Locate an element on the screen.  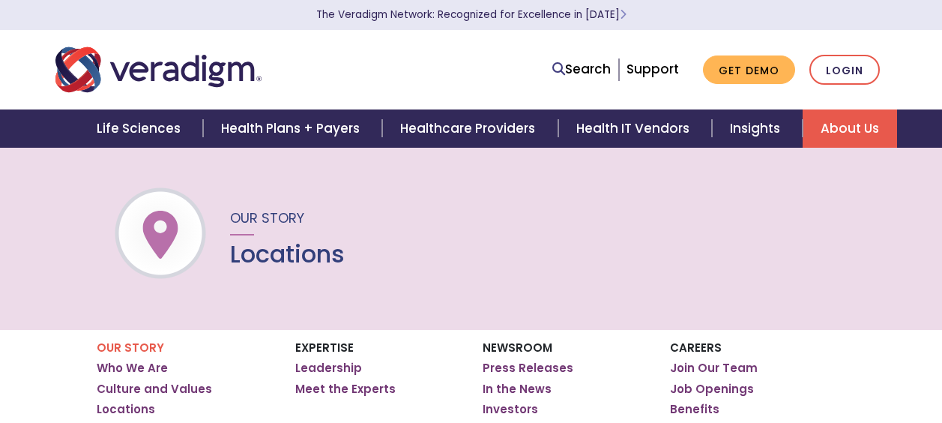
a: Login is located at coordinates (845, 70).